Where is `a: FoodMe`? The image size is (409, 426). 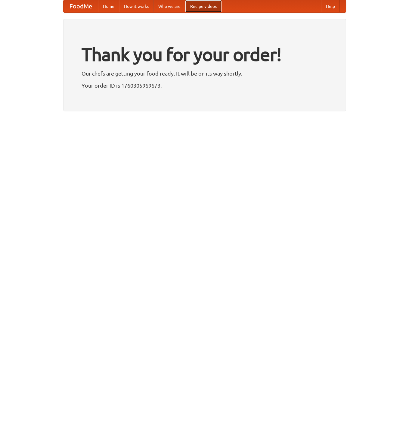 a: FoodMe is located at coordinates (81, 6).